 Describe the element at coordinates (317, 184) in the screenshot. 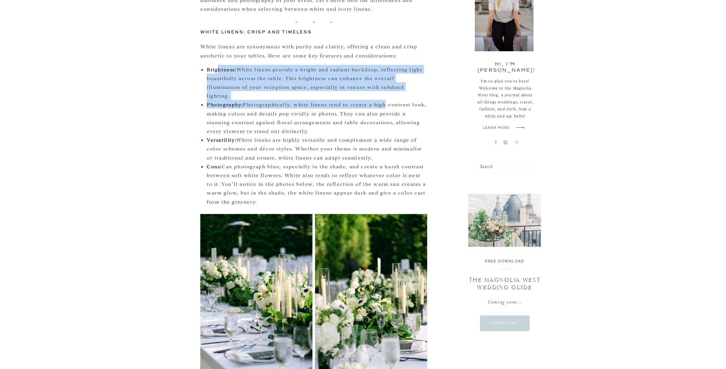

I see `li: Can photograph blue, especially in the shade, and create a harsh contrast between soft white flow...` at that location.